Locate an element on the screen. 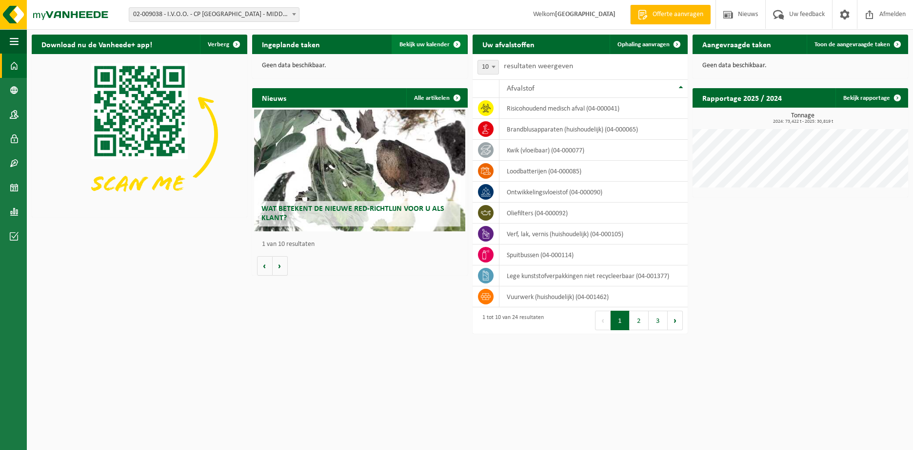  a: Ophaling aanvragen is located at coordinates (648, 44).